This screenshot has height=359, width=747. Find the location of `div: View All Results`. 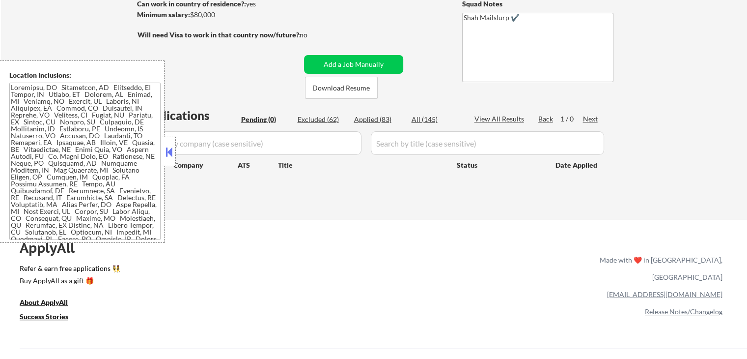

div: View All Results is located at coordinates (500, 119).